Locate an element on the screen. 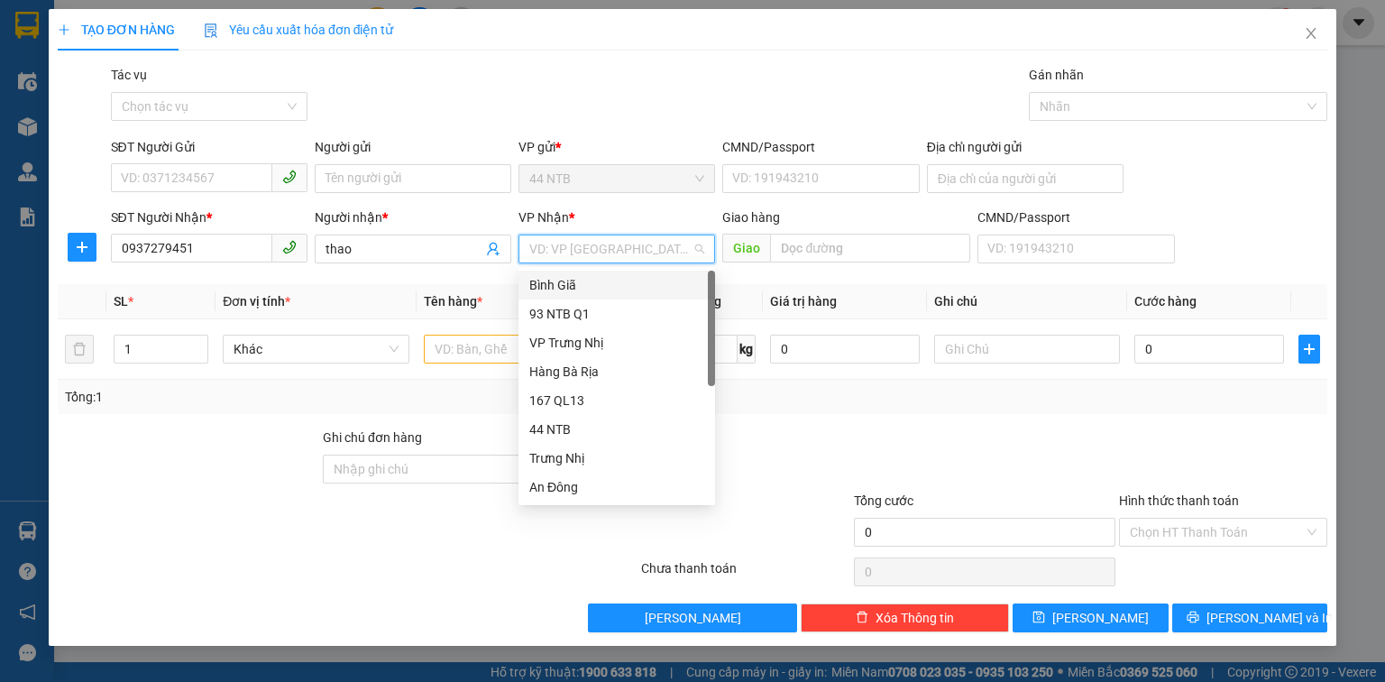 Image resolution: width=1385 pixels, height=682 pixels. div: VP Trưng Nhị is located at coordinates (617, 343).